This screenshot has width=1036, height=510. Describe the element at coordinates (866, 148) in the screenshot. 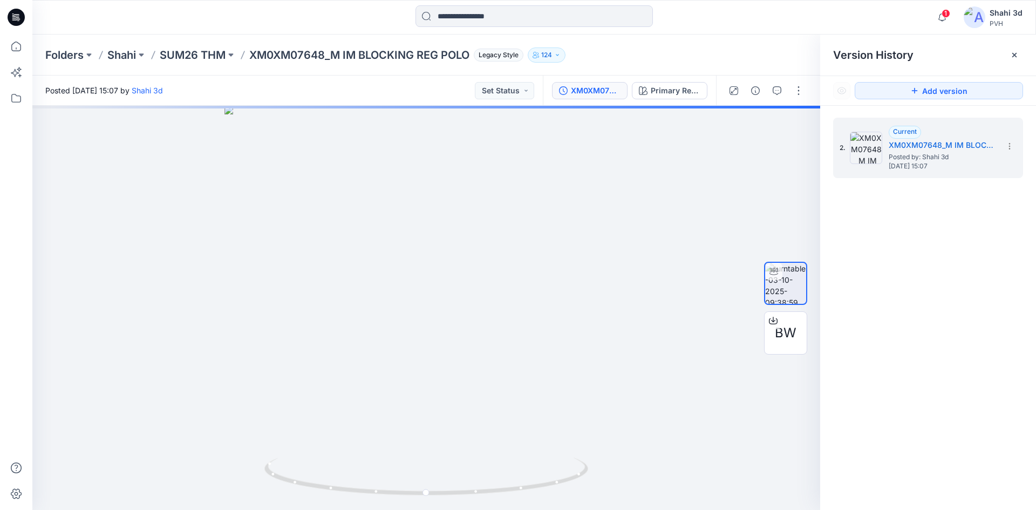

I see `img: XM0XM07648_M IM BLOCKING REG POLO_PROTO_V01` at that location.